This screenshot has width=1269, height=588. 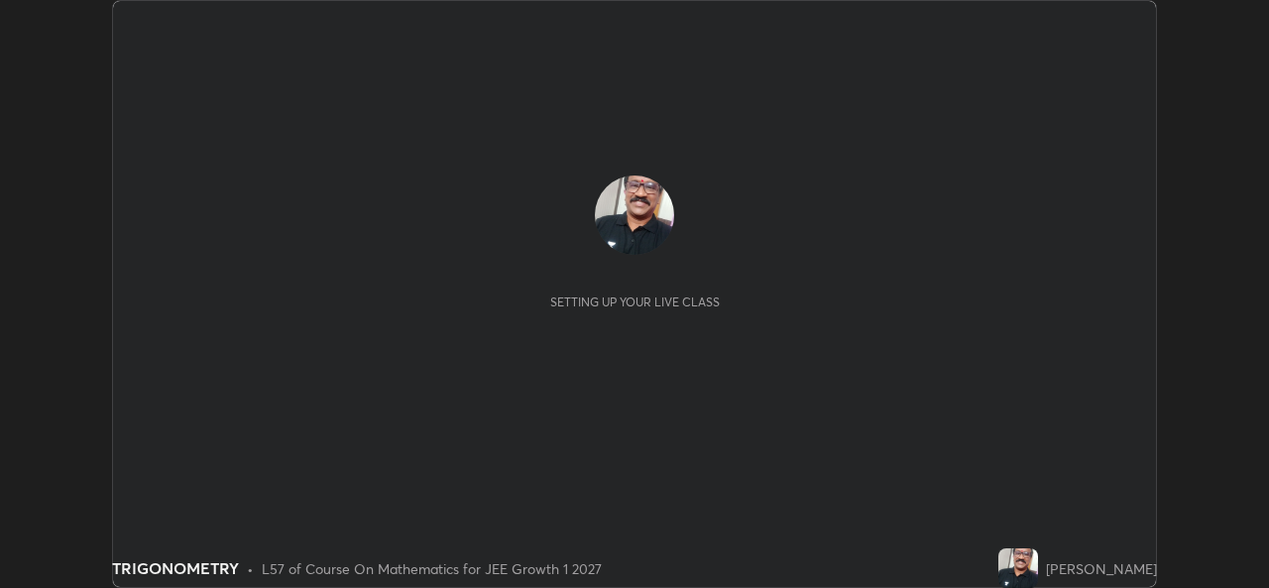 I want to click on div: L57 of Course On Mathematics for JEE Growth 1 2027, so click(x=431, y=568).